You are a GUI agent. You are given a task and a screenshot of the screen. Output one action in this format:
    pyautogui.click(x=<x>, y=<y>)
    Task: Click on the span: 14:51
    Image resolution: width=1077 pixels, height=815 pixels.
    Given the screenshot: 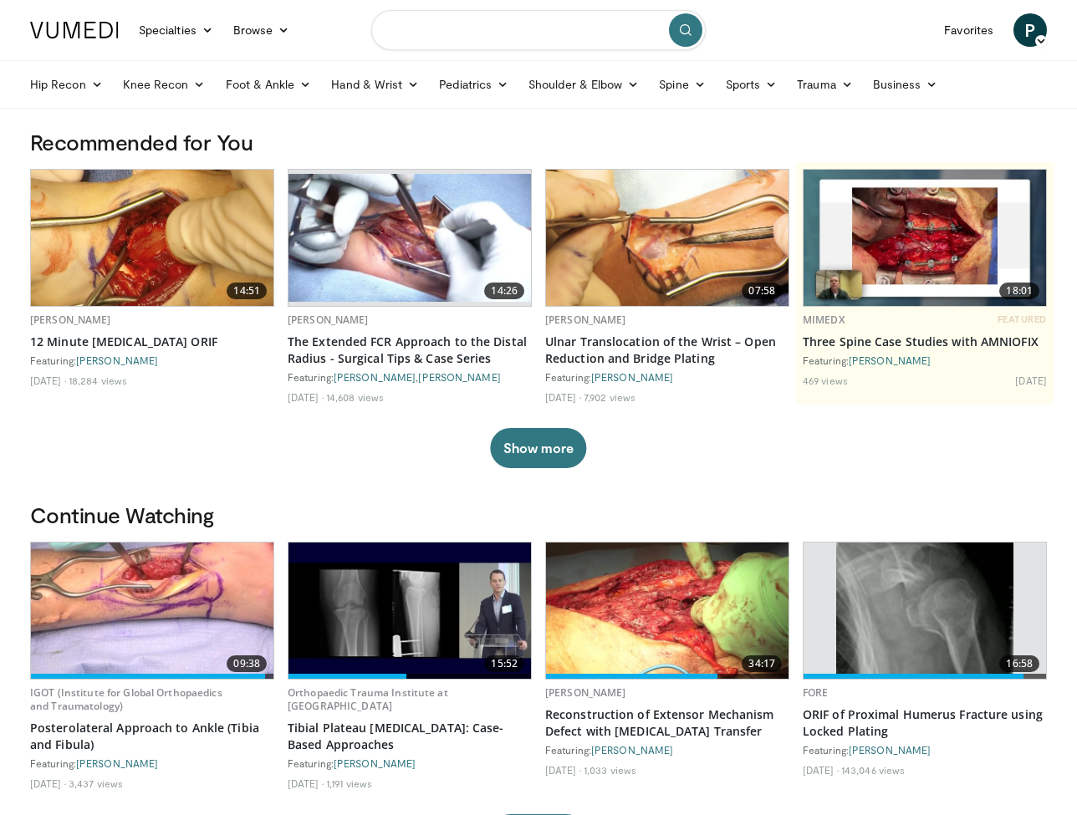 What is the action you would take?
    pyautogui.click(x=247, y=291)
    